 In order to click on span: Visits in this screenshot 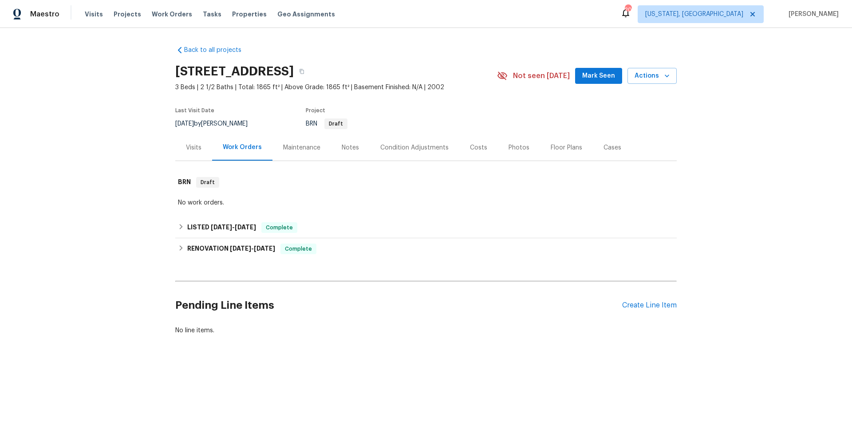, I will do `click(94, 14)`.